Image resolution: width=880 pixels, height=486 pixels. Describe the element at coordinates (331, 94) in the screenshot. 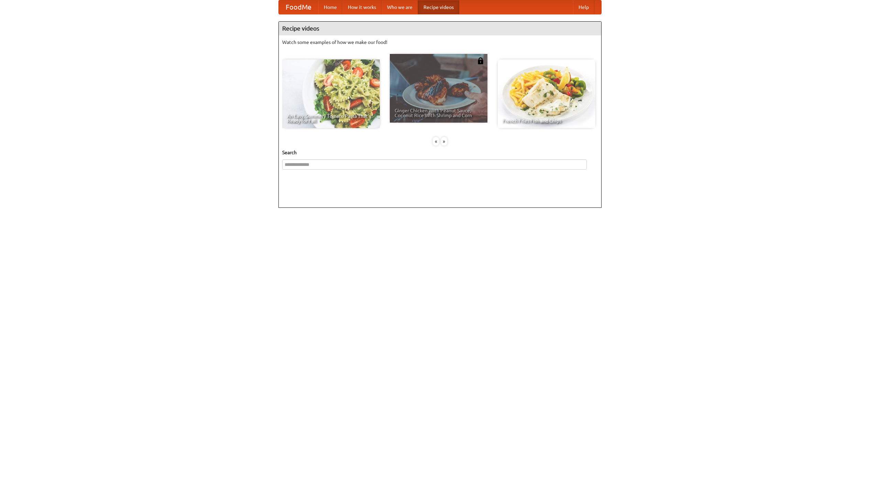

I see `a: An Easy, Summery Tomato Pasta That's Ready for Fall` at that location.